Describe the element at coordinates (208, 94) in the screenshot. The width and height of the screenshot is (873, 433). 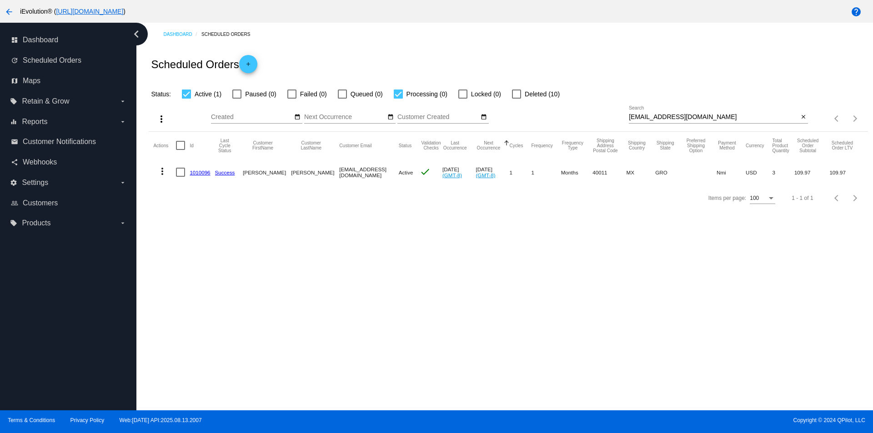
I see `span: Active (1)` at that location.